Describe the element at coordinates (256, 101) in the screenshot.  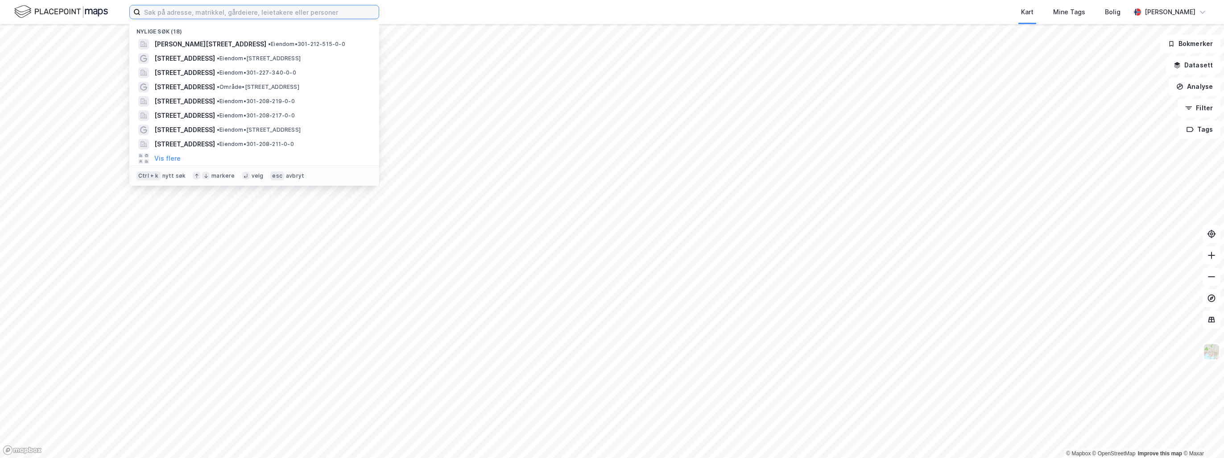
I see `span: Eiendom • 301-208-219-0-0` at that location.